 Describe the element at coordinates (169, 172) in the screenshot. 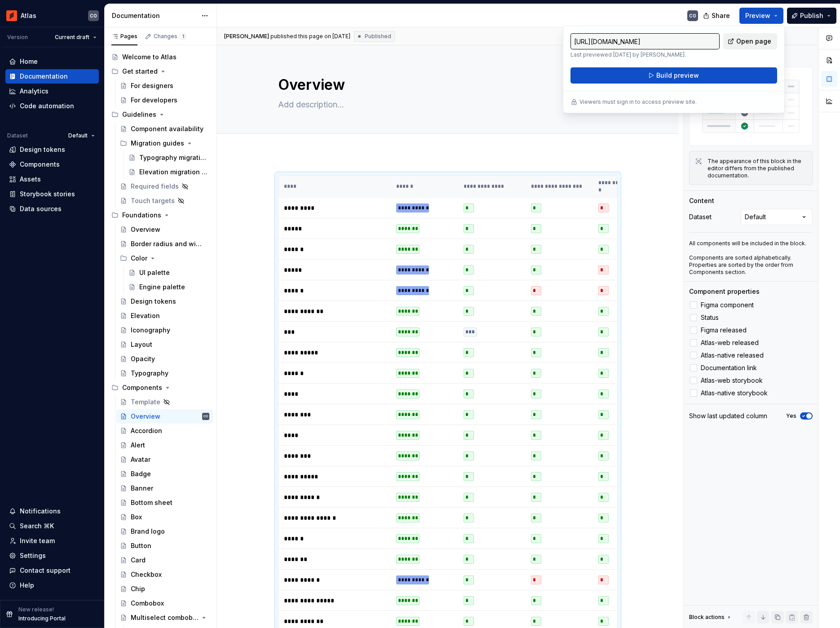

I see `a: Elevation migration guide` at that location.